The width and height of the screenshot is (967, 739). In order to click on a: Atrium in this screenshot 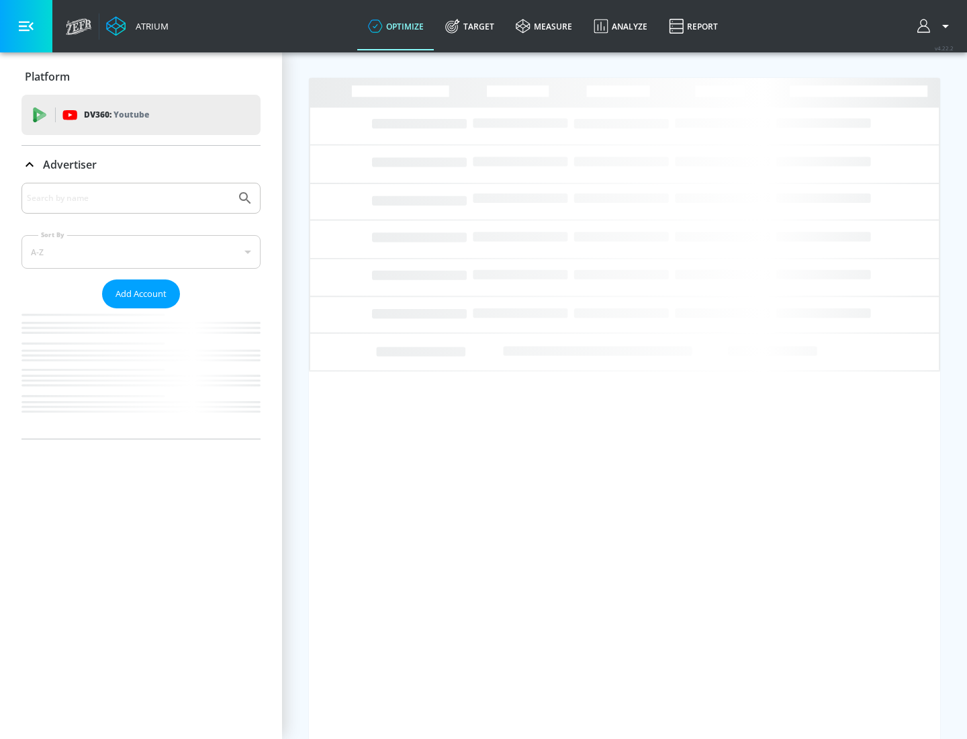, I will do `click(137, 26)`.